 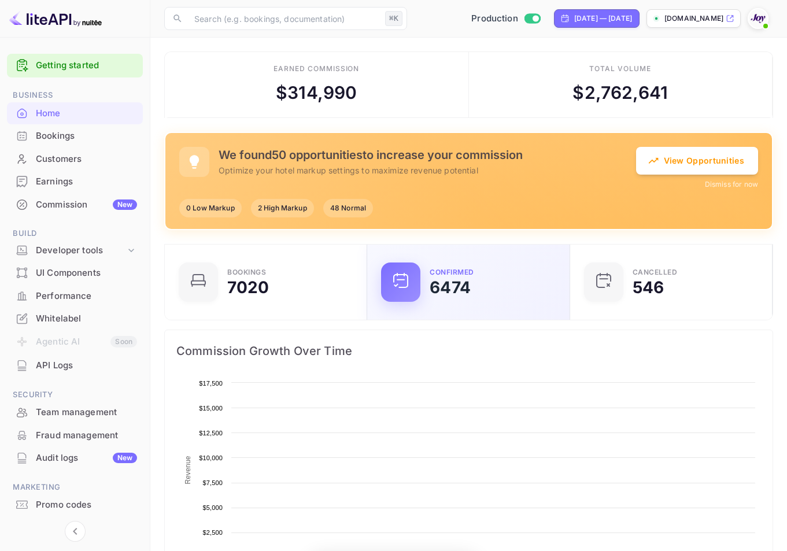 What do you see at coordinates (75, 272) in the screenshot?
I see `a: UI Components` at bounding box center [75, 272].